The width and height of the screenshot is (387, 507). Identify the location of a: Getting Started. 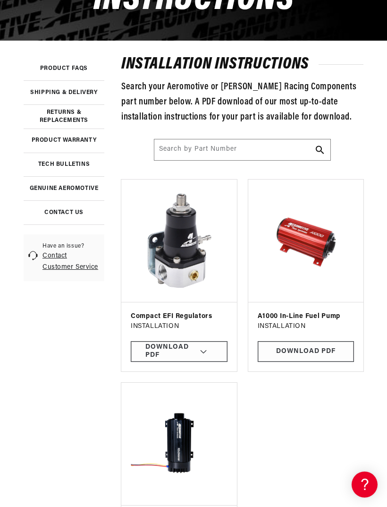
(95, 87).